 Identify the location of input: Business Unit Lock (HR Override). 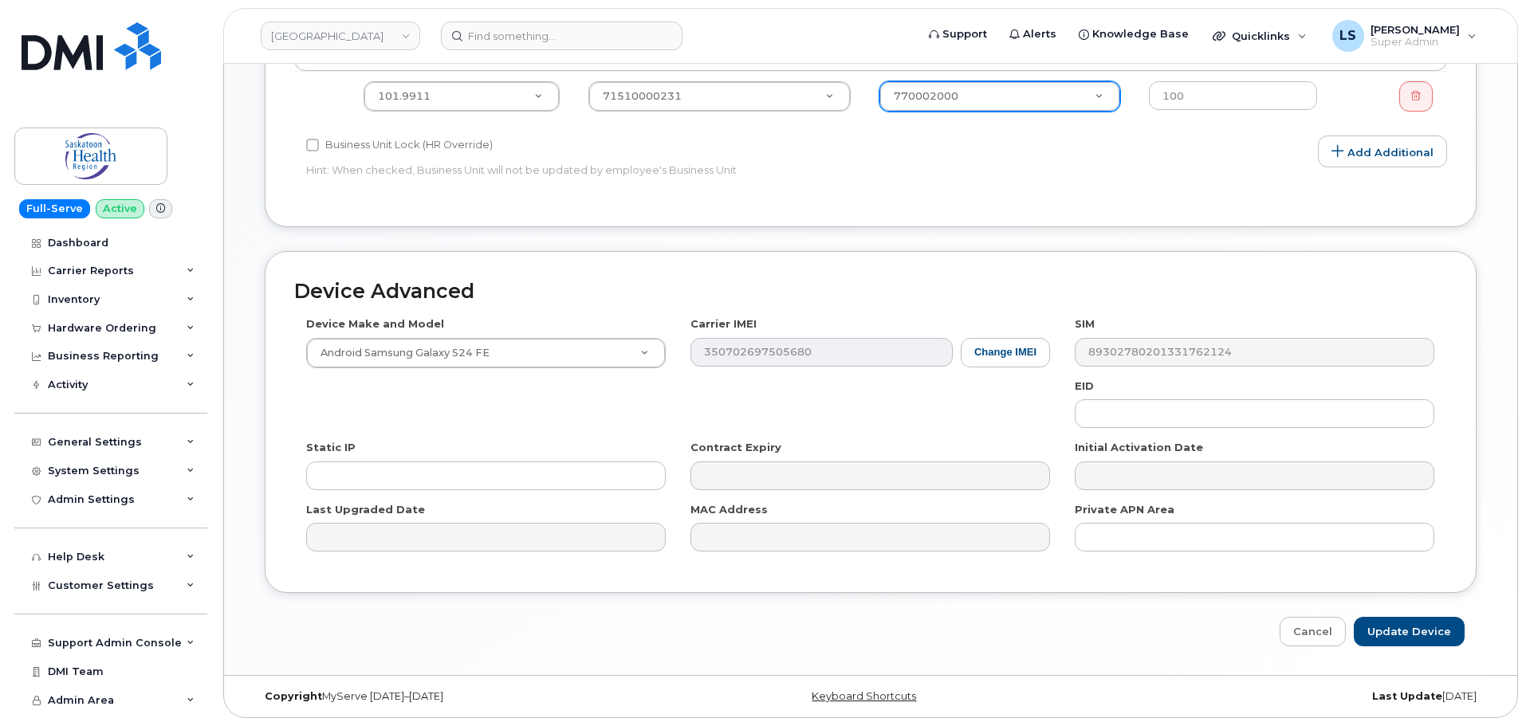
(313, 145).